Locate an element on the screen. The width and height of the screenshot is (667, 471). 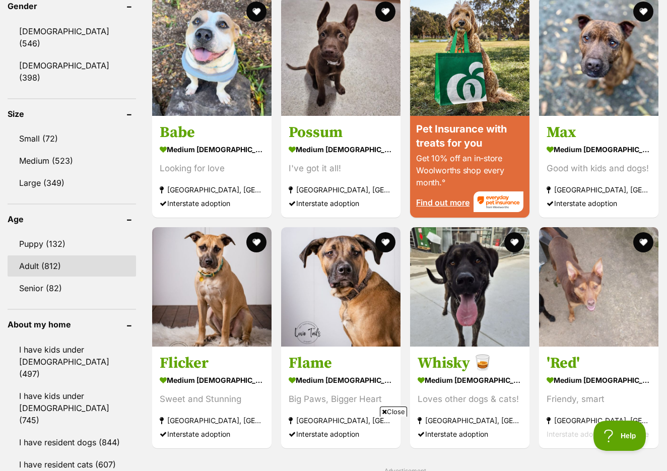
h3: Max is located at coordinates (599, 133).